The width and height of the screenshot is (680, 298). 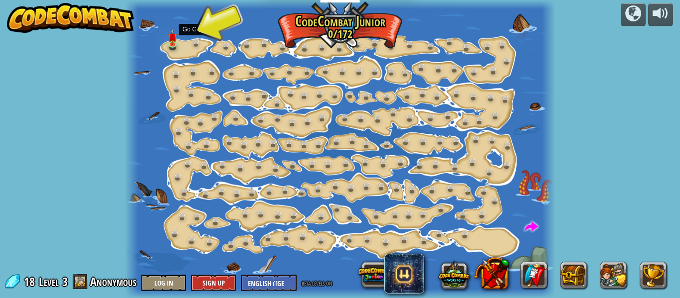 What do you see at coordinates (31, 282) in the screenshot?
I see `span: 18` at bounding box center [31, 282].